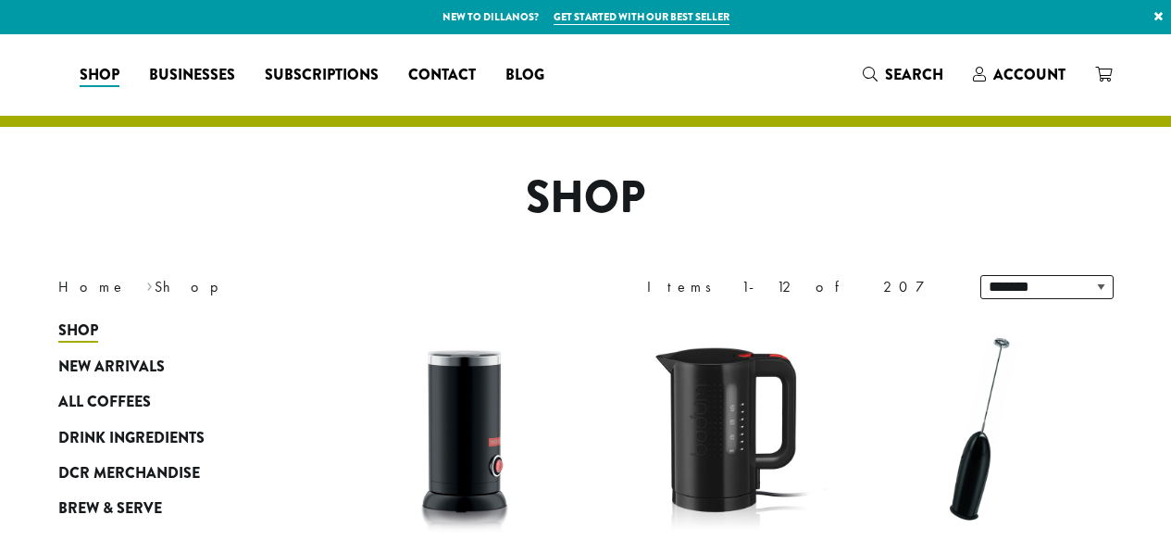 The height and width of the screenshot is (540, 1171). I want to click on span: All Coffees, so click(105, 402).